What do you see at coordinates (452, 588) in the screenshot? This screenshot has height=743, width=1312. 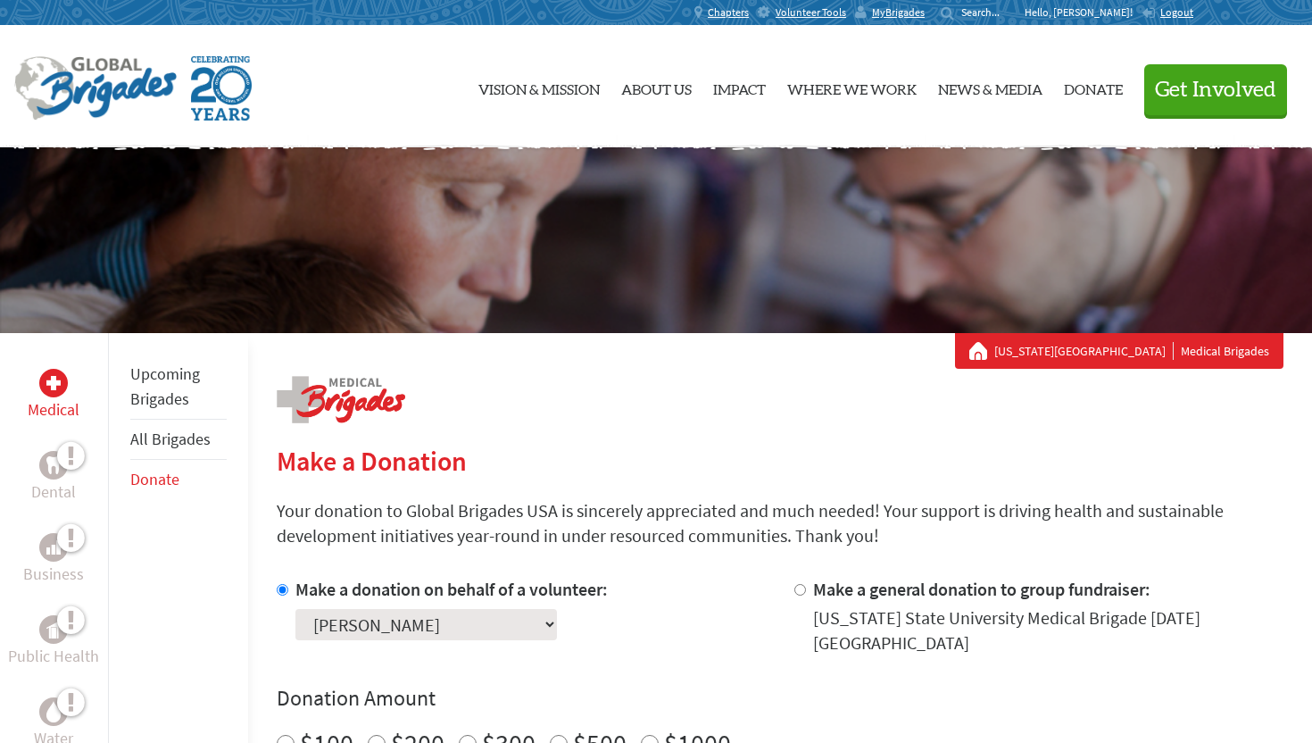 I see `label: Make a donation on behalf of a volunteer:` at bounding box center [452, 588].